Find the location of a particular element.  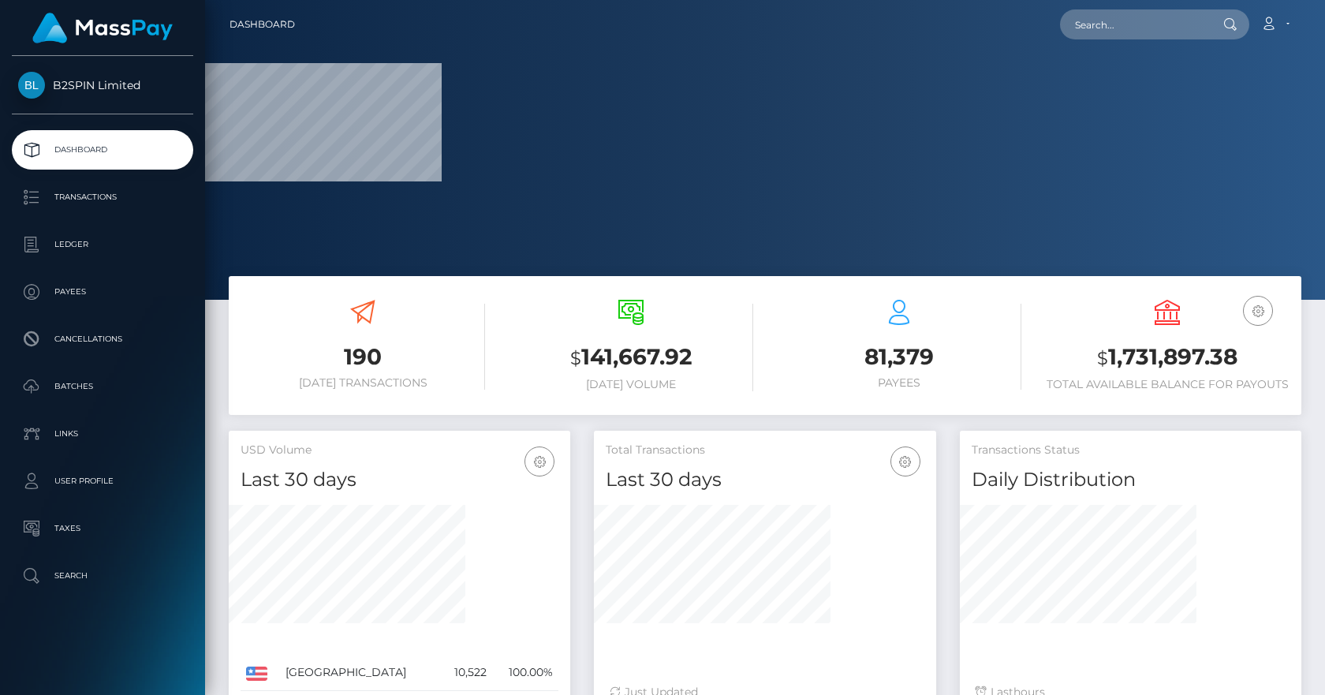

h6: Payees is located at coordinates (899, 382).